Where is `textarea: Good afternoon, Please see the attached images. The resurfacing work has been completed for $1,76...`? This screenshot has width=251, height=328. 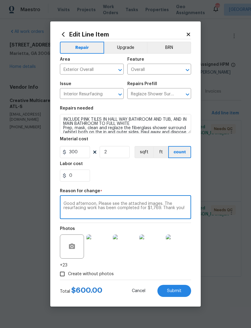 textarea: Good afternoon, Please see the attached images. The resurfacing work has been completed for $1,76... is located at coordinates (126, 208).